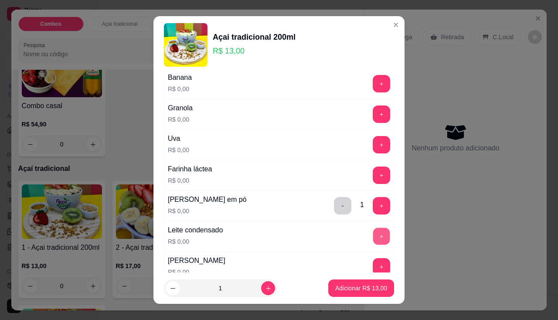 The image size is (558, 320). Describe the element at coordinates (268, 288) in the screenshot. I see `button: increase-product-quantity` at that location.